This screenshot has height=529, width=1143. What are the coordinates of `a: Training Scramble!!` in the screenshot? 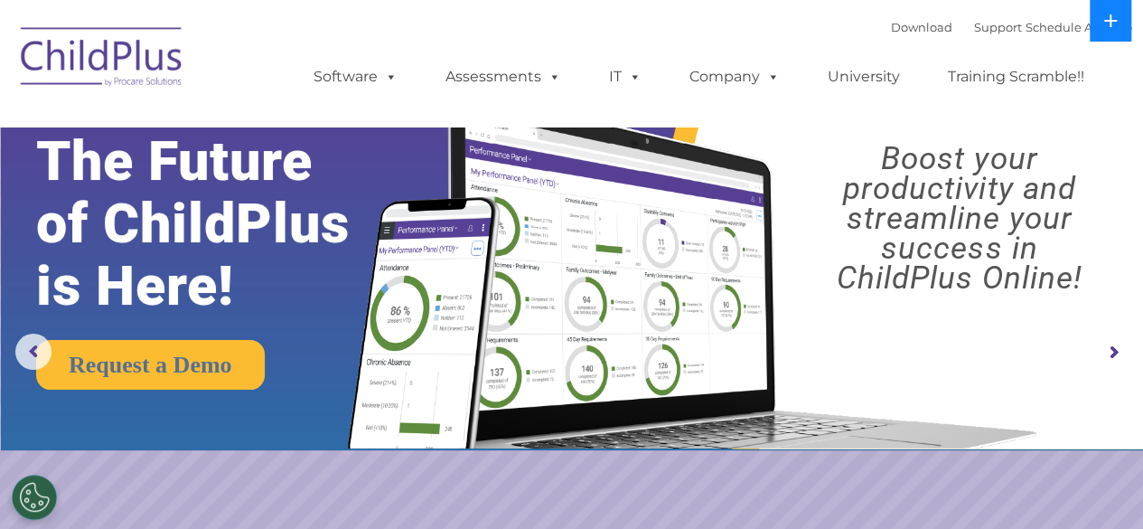 It's located at (1016, 77).